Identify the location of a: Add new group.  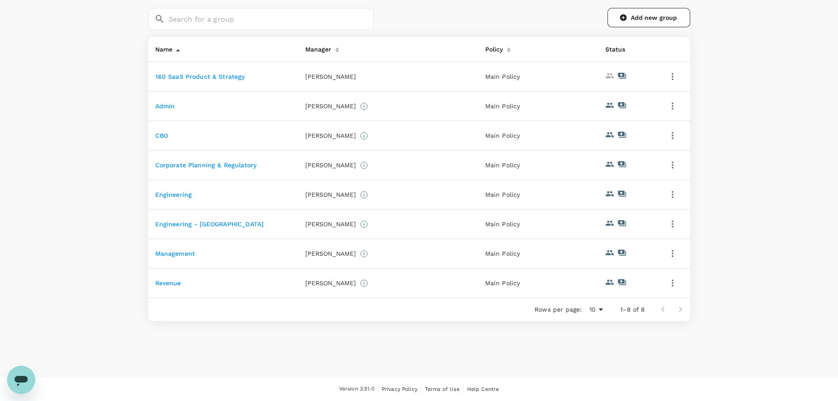
(649, 18).